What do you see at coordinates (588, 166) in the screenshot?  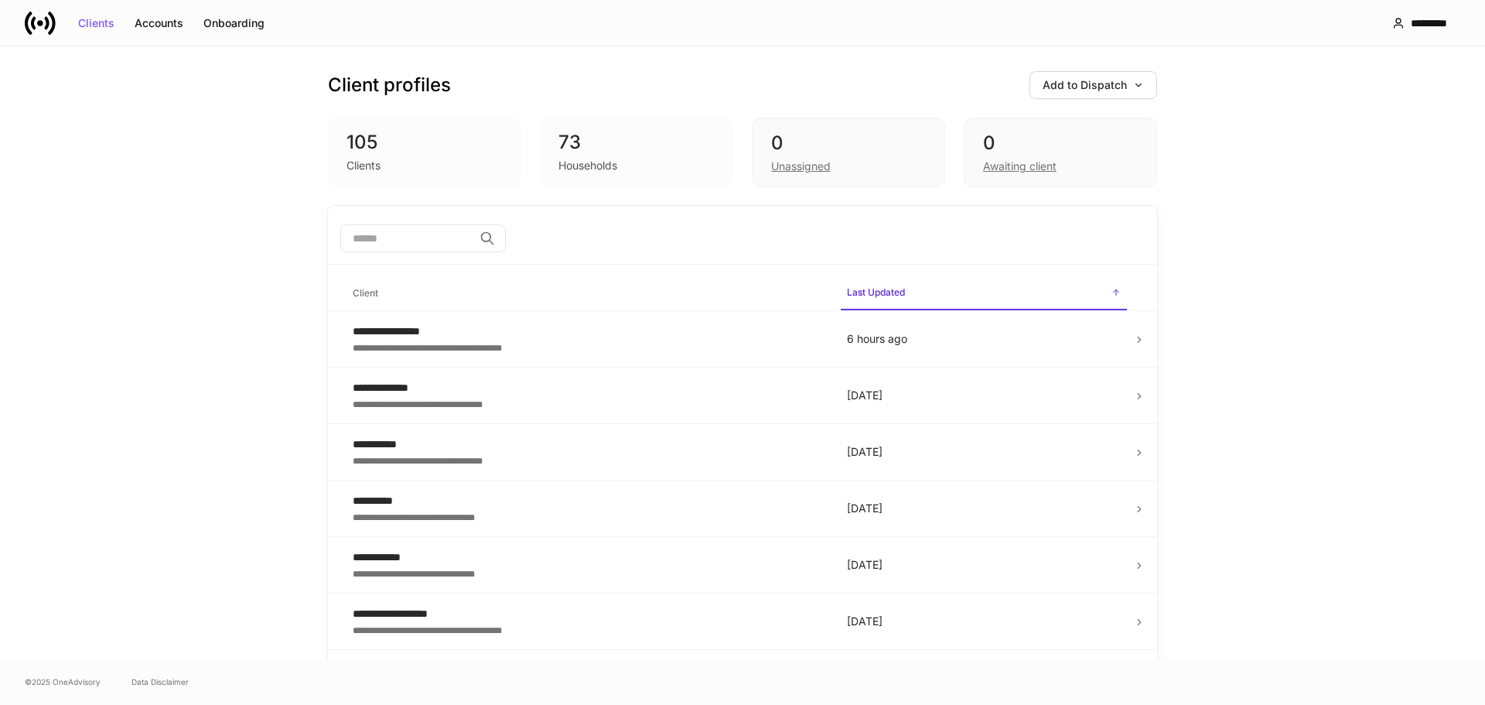 I see `div: Households` at bounding box center [588, 166].